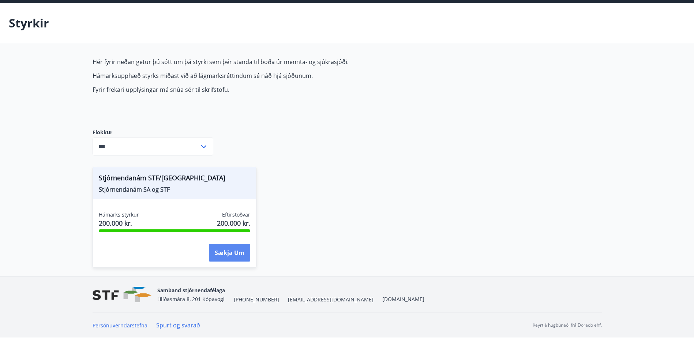 This screenshot has height=338, width=694. What do you see at coordinates (191, 290) in the screenshot?
I see `span: Samband stjórnendafélaga` at bounding box center [191, 290].